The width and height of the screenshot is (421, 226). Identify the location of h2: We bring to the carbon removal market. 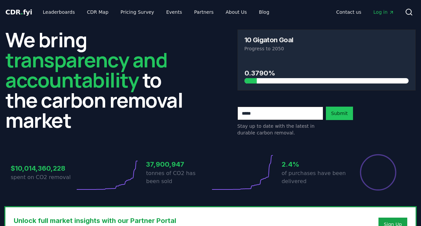
(94, 80).